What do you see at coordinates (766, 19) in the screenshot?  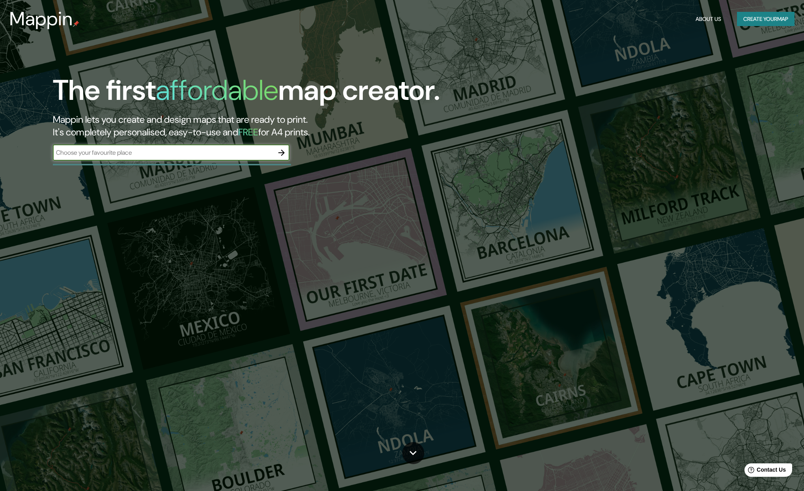 I see `button: Create yourmap` at bounding box center [766, 19].